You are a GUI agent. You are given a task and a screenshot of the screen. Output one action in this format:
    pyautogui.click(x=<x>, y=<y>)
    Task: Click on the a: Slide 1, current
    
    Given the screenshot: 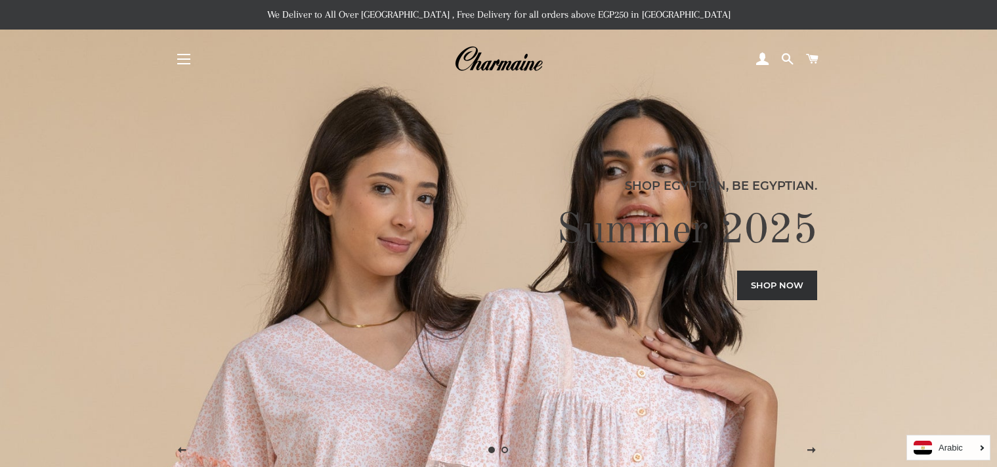 What is the action you would take?
    pyautogui.click(x=492, y=450)
    